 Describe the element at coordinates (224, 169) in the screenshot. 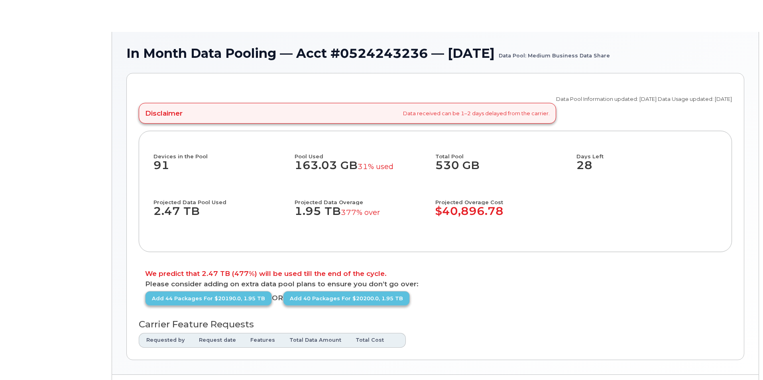

I see `dd: 91` at that location.